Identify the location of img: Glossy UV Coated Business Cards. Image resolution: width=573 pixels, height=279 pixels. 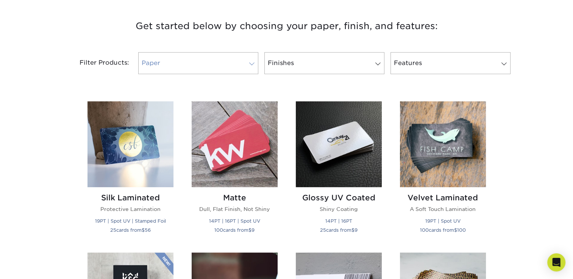
(338, 144).